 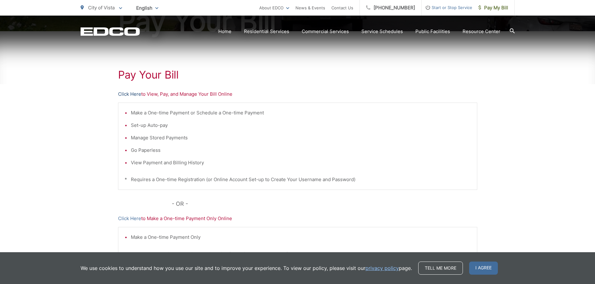 What do you see at coordinates (225, 32) in the screenshot?
I see `a: Home` at bounding box center [225, 32].